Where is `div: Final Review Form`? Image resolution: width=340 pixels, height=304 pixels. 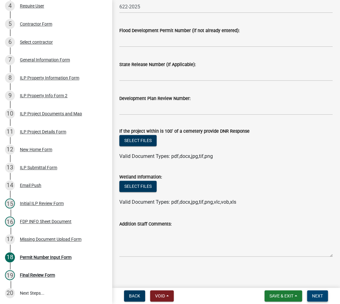 div: Final Review Form is located at coordinates (37, 275).